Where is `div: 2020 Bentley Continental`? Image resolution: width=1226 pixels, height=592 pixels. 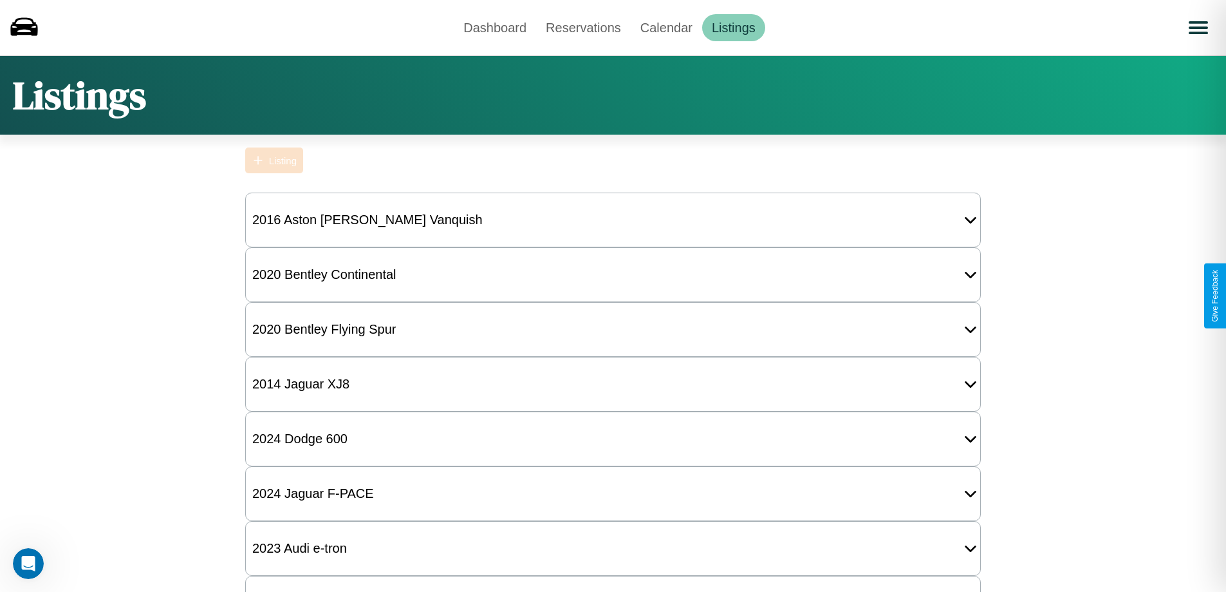
div: 2020 Bentley Continental is located at coordinates (324, 274).